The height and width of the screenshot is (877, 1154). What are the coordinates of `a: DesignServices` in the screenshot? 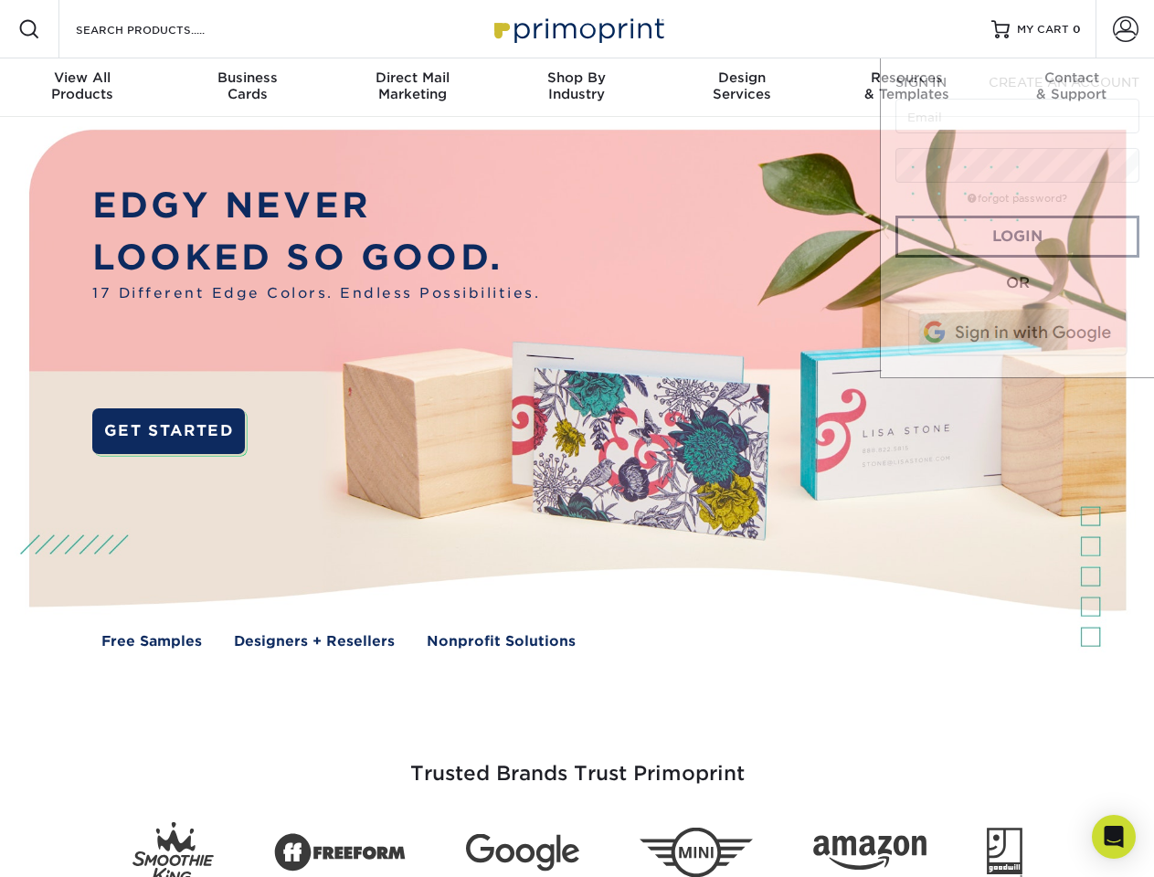 It's located at (742, 88).